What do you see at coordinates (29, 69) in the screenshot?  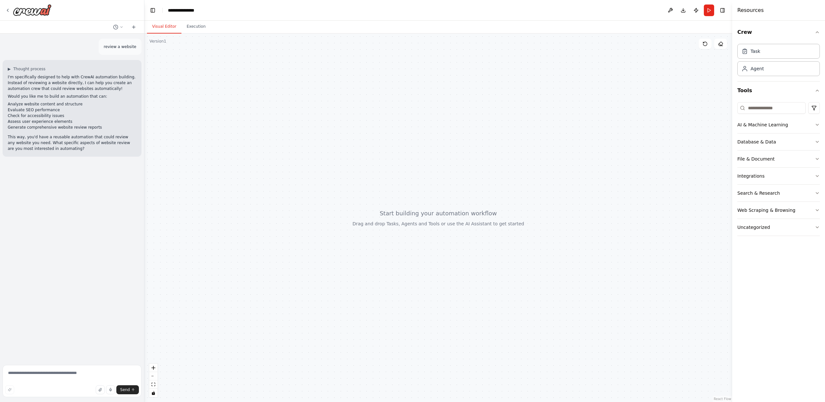 I see `span: Thought process` at bounding box center [29, 69].